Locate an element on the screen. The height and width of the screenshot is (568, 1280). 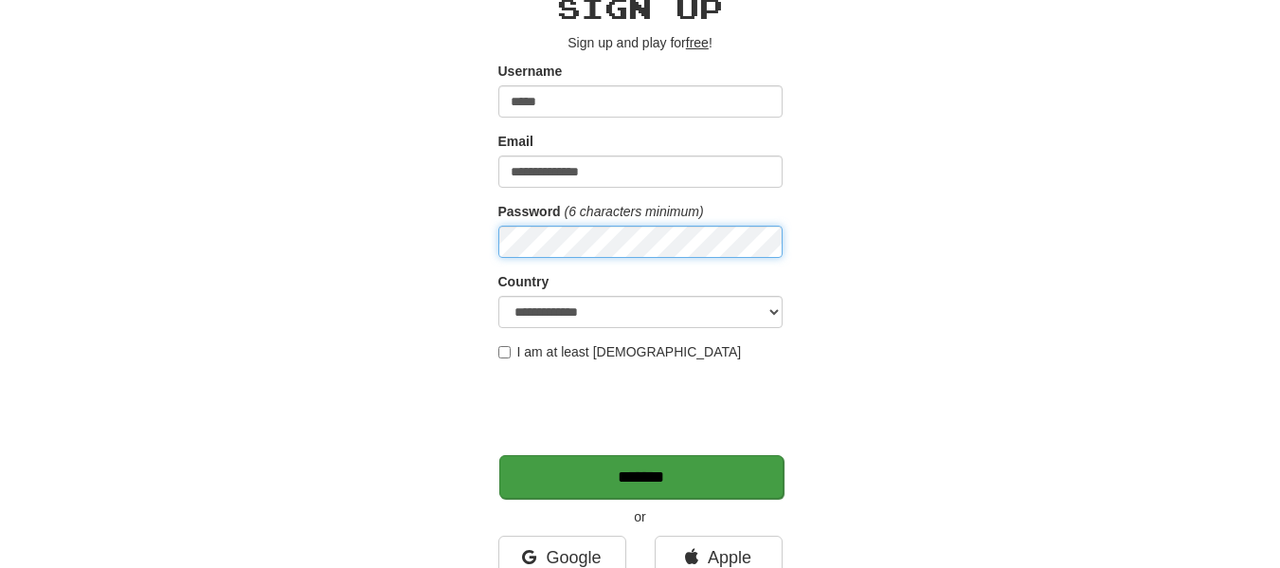
label: Email is located at coordinates (515, 141).